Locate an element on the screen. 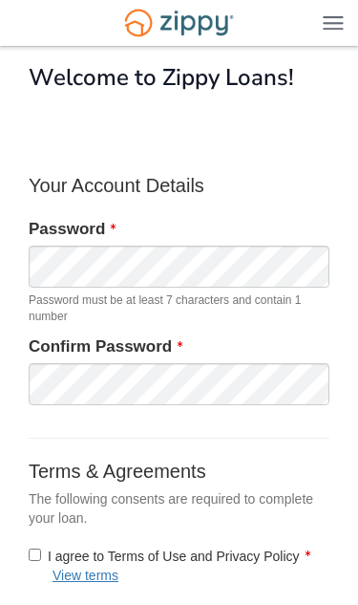 The image size is (358, 605). input: I agree to Terms of Use and Privacy PolicyView terms is located at coordinates (34, 554).